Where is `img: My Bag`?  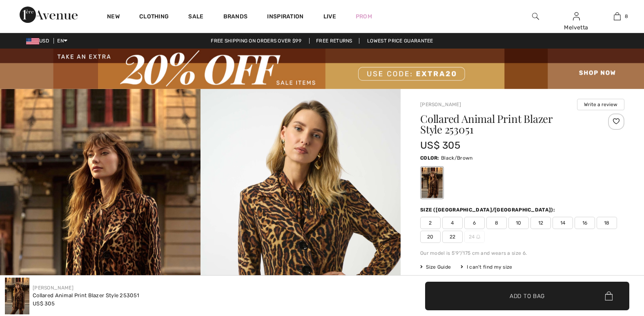
img: My Bag is located at coordinates (617, 16).